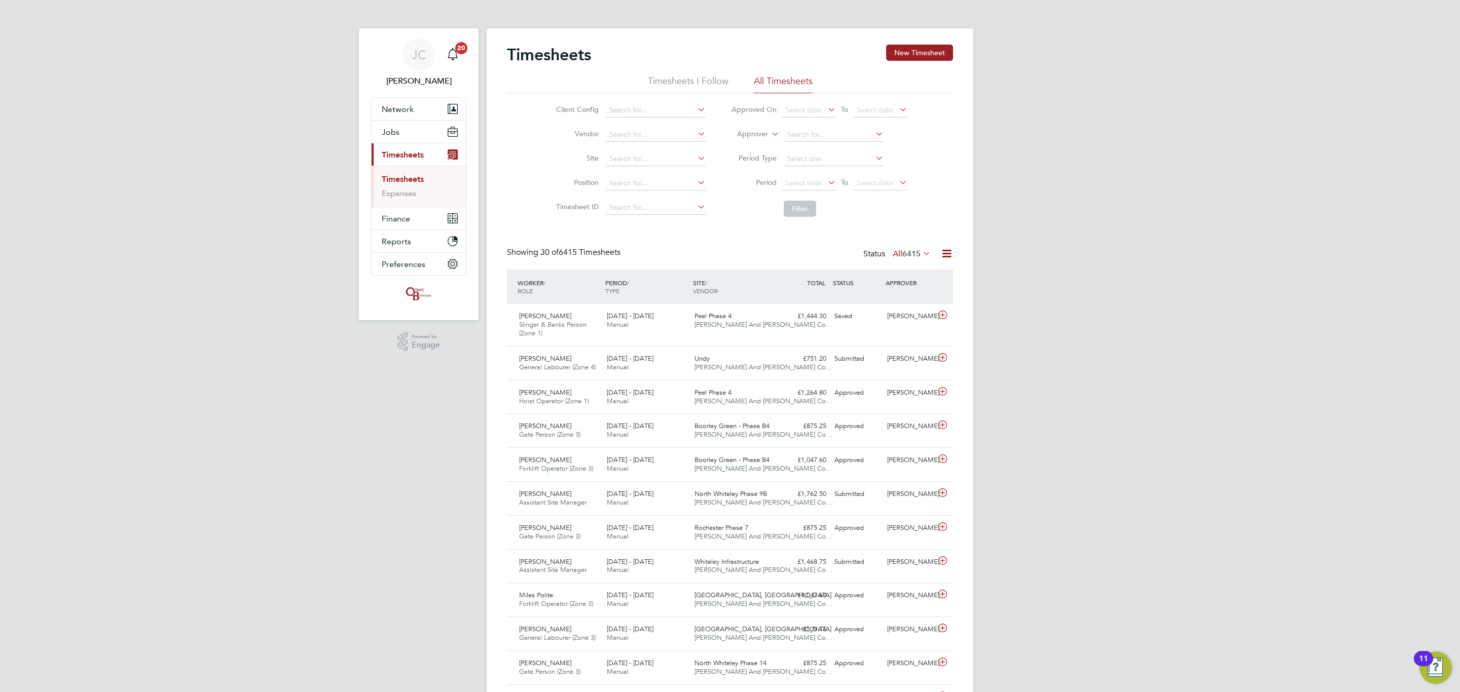 This screenshot has width=1460, height=692. I want to click on span: 20, so click(461, 48).